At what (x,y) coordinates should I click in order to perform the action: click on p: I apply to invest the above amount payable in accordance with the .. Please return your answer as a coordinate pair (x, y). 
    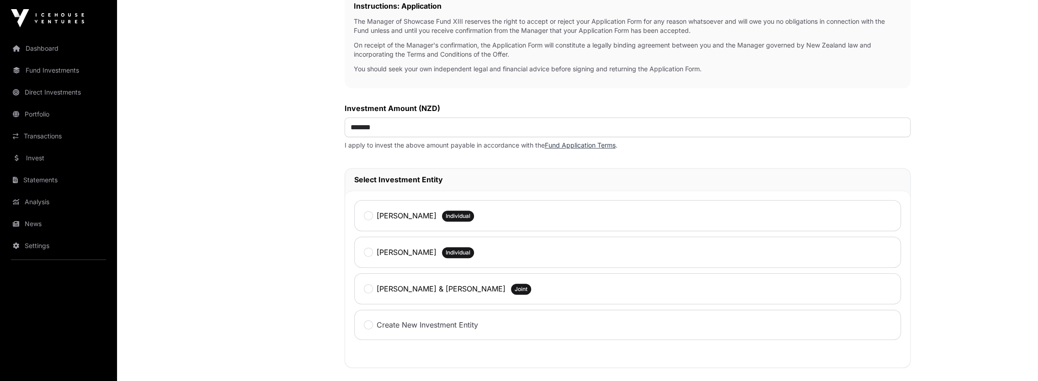
    Looking at the image, I should click on (628, 145).